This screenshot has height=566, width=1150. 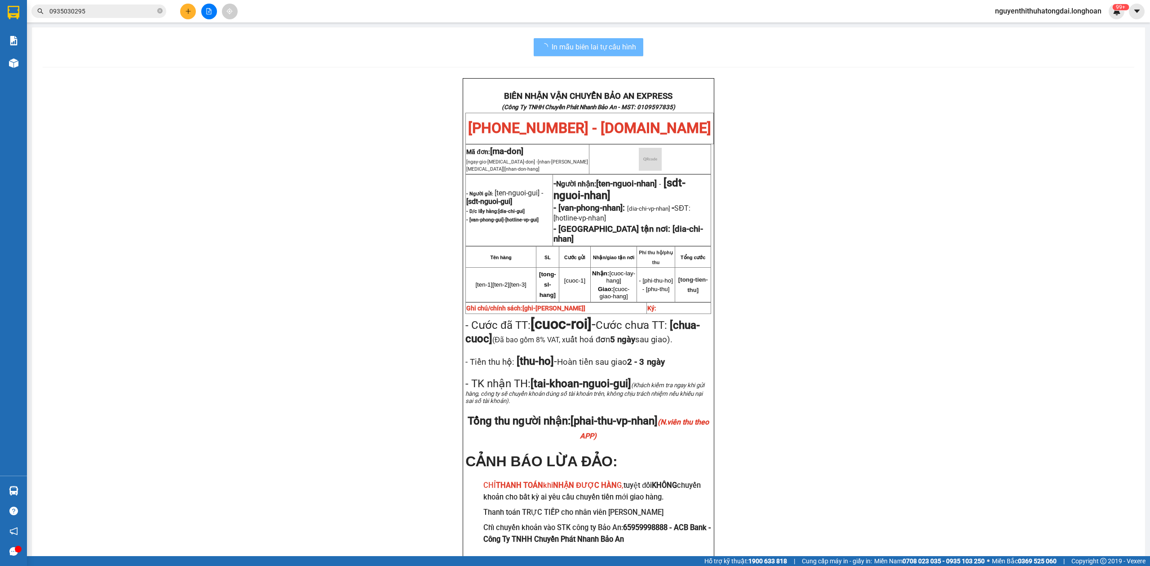 What do you see at coordinates (209, 11) in the screenshot?
I see `span: file-add` at bounding box center [209, 11].